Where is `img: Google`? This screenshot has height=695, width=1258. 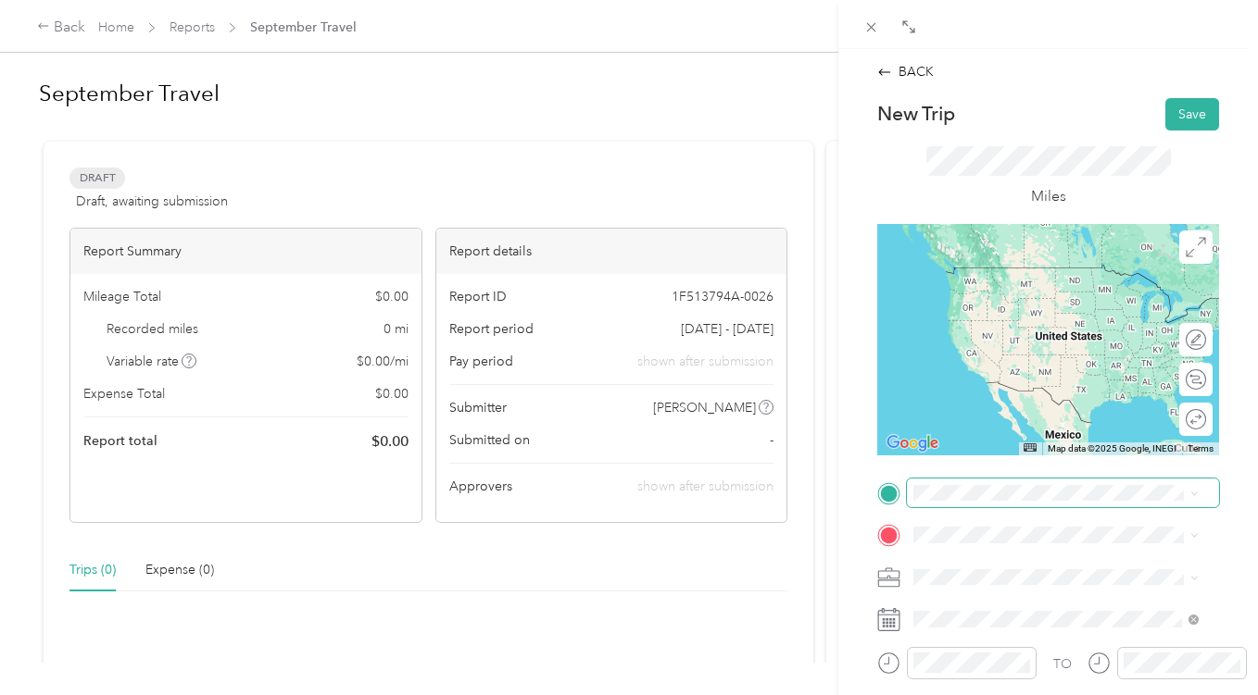
img: Google is located at coordinates (912, 444).